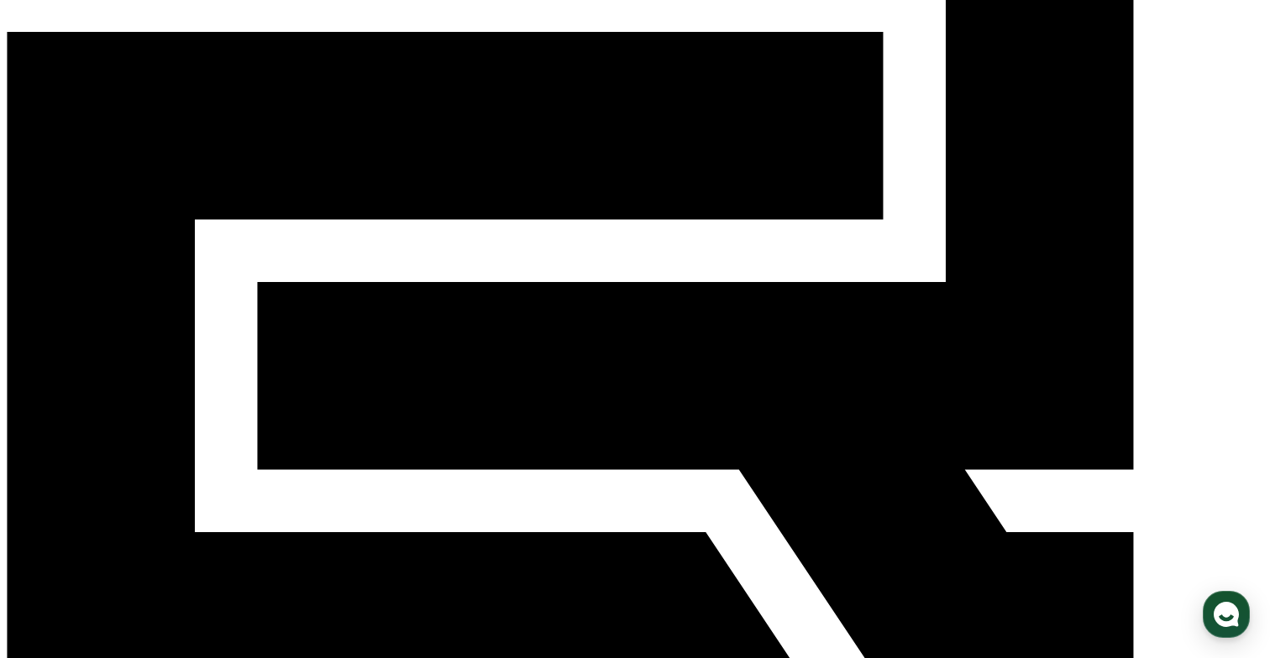 The width and height of the screenshot is (1270, 658). What do you see at coordinates (58, 540) in the screenshot?
I see `a: 홈` at bounding box center [58, 540].